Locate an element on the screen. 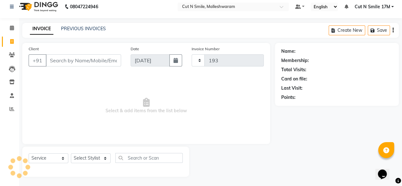  div: Total Visits: is located at coordinates (293, 70).